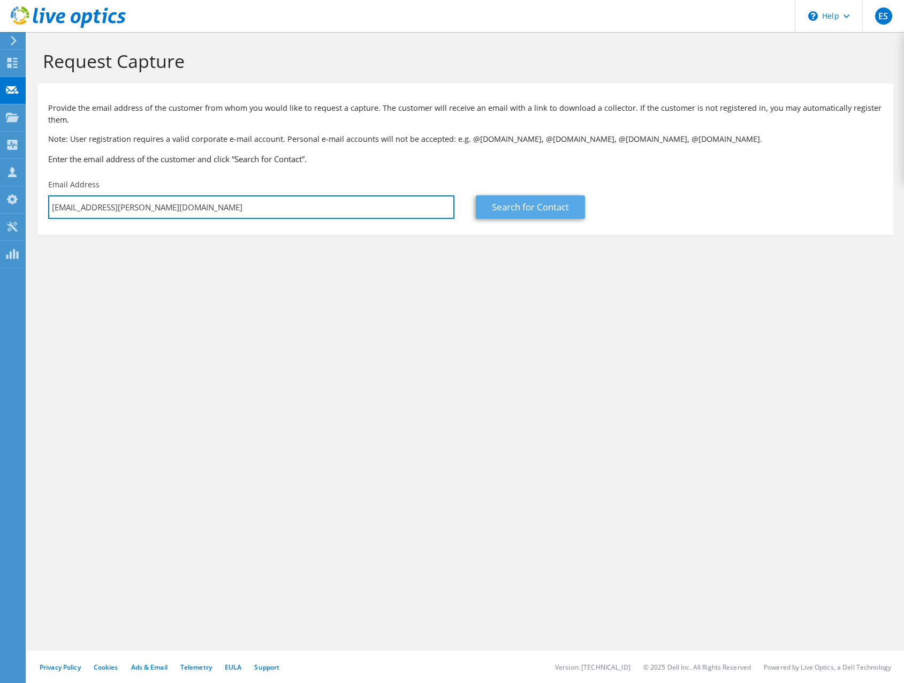 This screenshot has width=904, height=683. What do you see at coordinates (827, 667) in the screenshot?
I see `li: Powered by Live Optics, a Dell Technology` at bounding box center [827, 667].